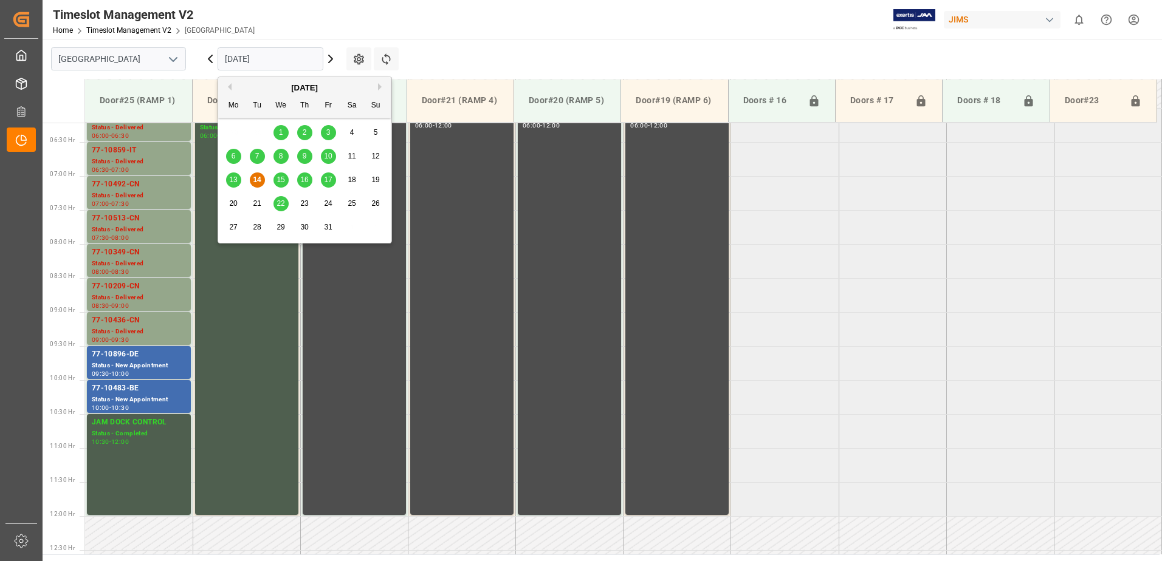 The height and width of the screenshot is (561, 1162). What do you see at coordinates (328, 106) in the screenshot?
I see `div: Fr` at bounding box center [328, 106].